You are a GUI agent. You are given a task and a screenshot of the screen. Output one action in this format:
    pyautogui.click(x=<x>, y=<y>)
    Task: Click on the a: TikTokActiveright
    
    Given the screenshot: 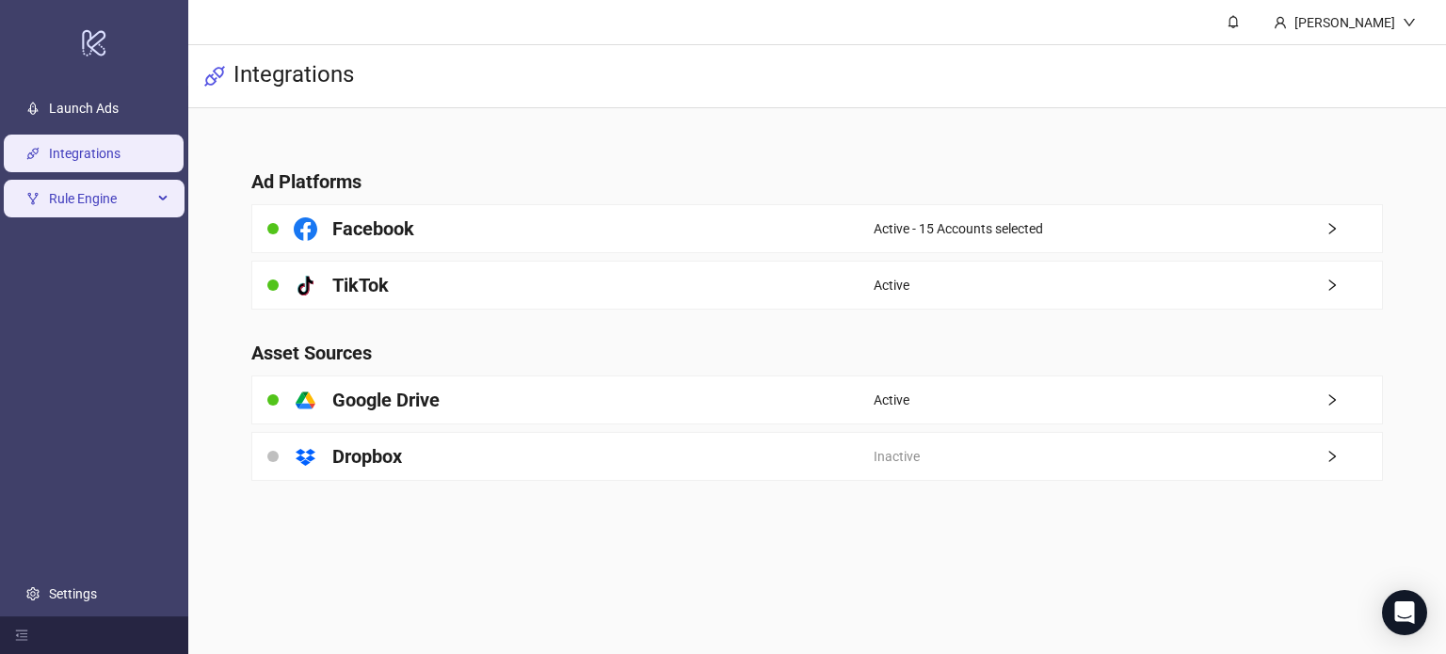 What is the action you would take?
    pyautogui.click(x=816, y=285)
    